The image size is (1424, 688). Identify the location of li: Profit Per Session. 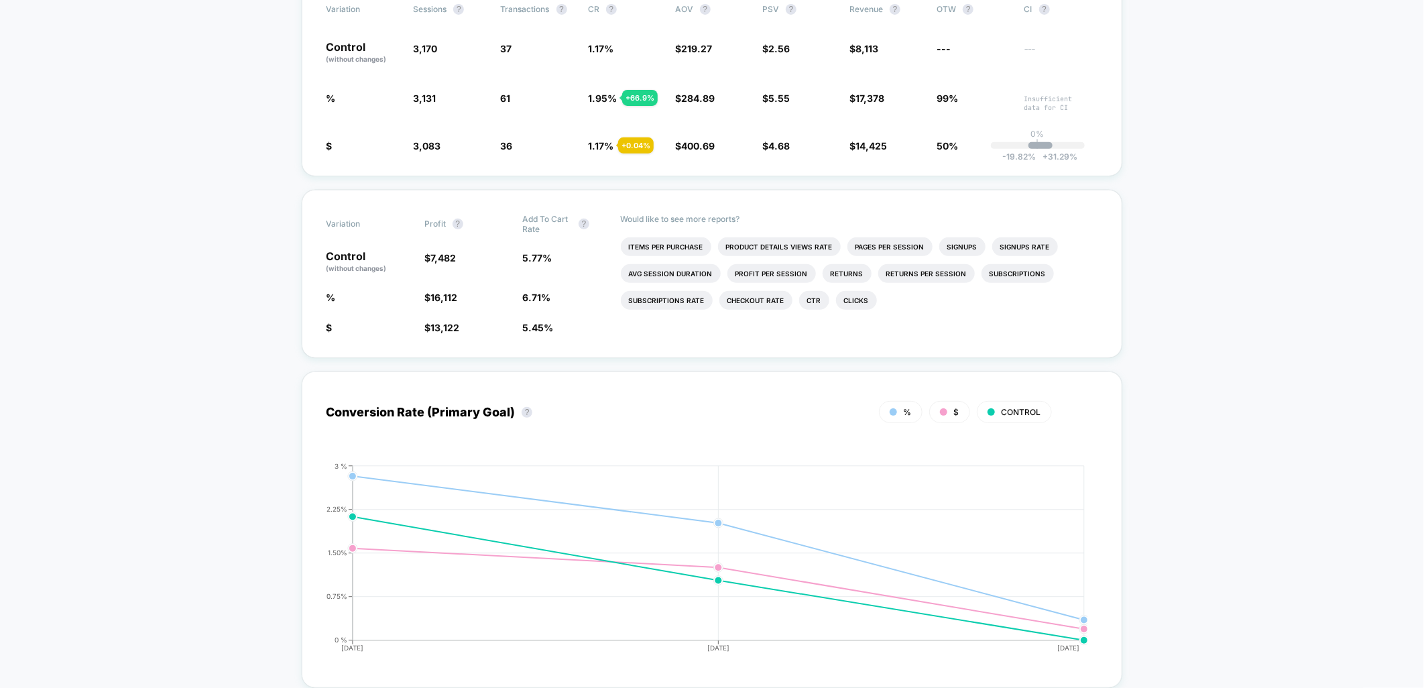
(771, 273).